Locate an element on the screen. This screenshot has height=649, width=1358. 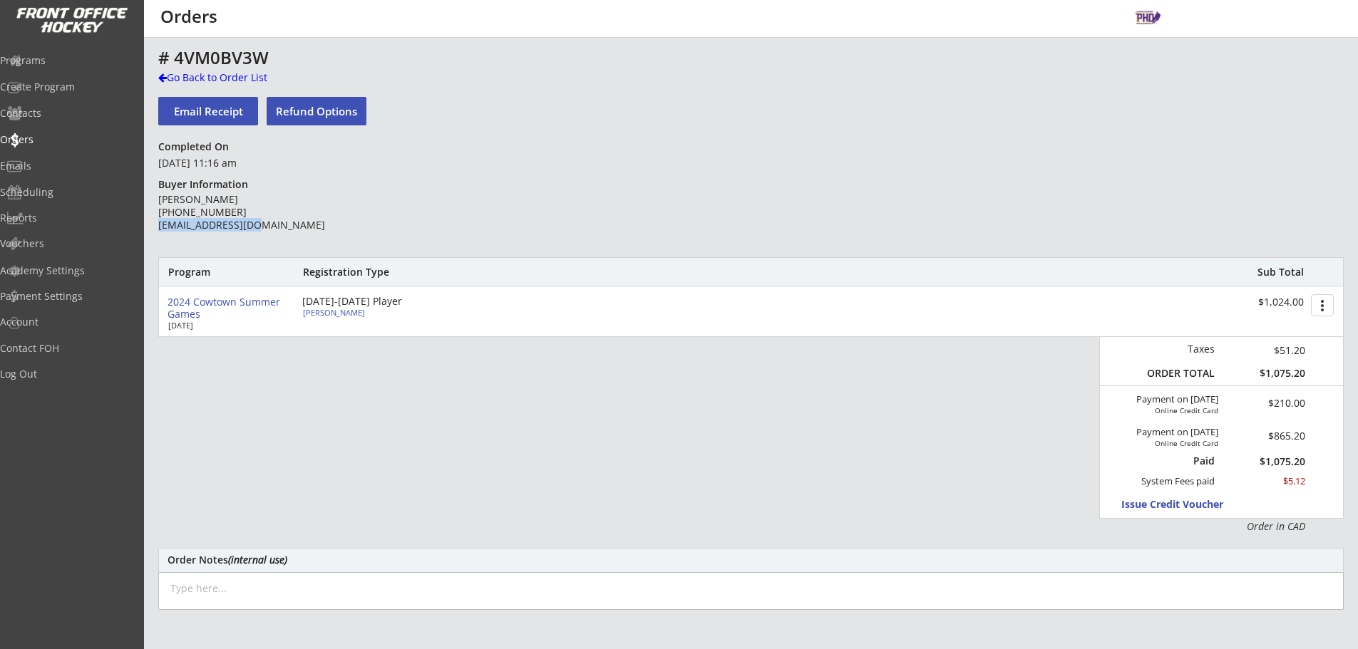
div: Completed On is located at coordinates (197, 147).